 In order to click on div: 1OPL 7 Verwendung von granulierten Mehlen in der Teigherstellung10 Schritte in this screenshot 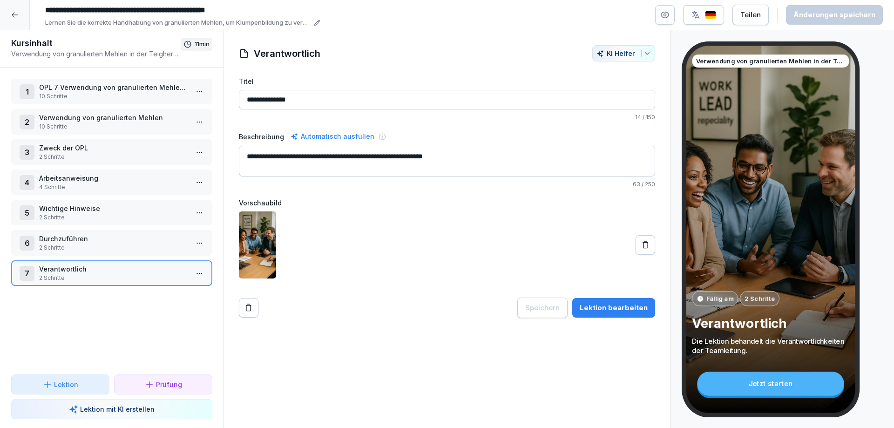, I will do `click(112, 91)`.